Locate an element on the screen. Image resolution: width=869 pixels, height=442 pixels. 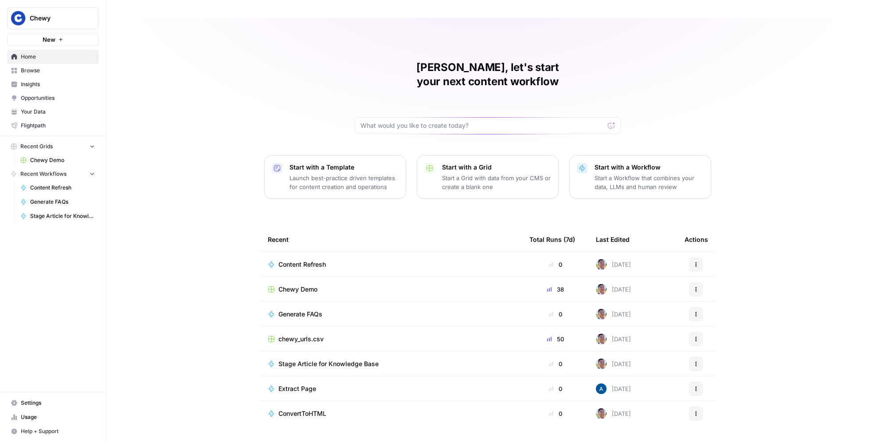
span: Usage is located at coordinates (58, 417).